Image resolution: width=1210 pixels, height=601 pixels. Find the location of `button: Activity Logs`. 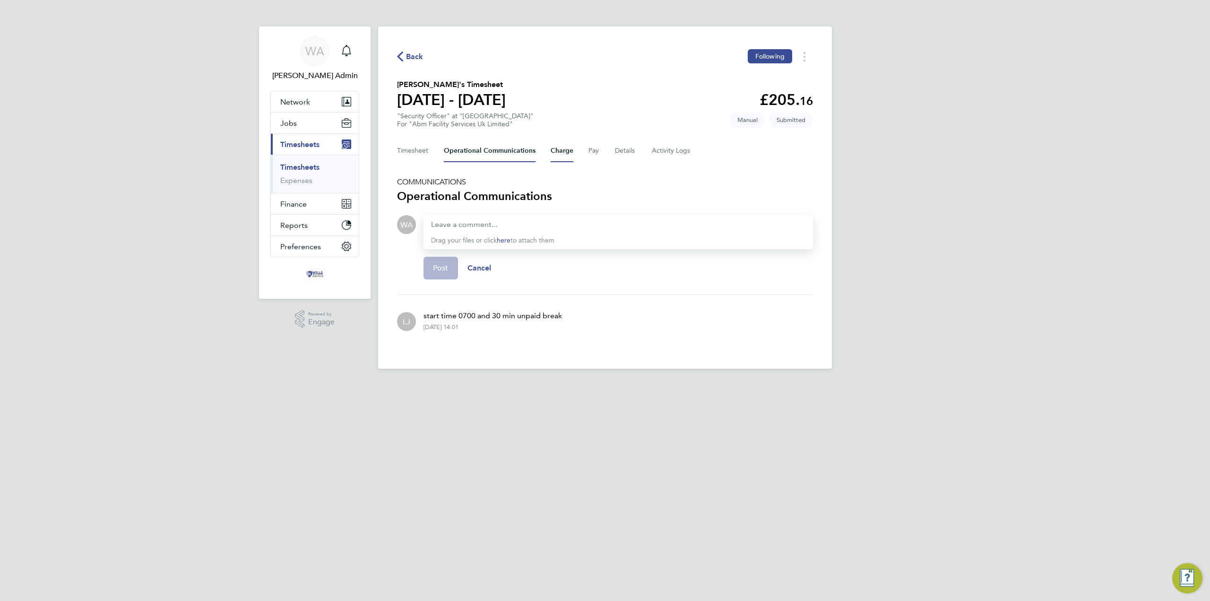

button: Activity Logs is located at coordinates (672, 151).